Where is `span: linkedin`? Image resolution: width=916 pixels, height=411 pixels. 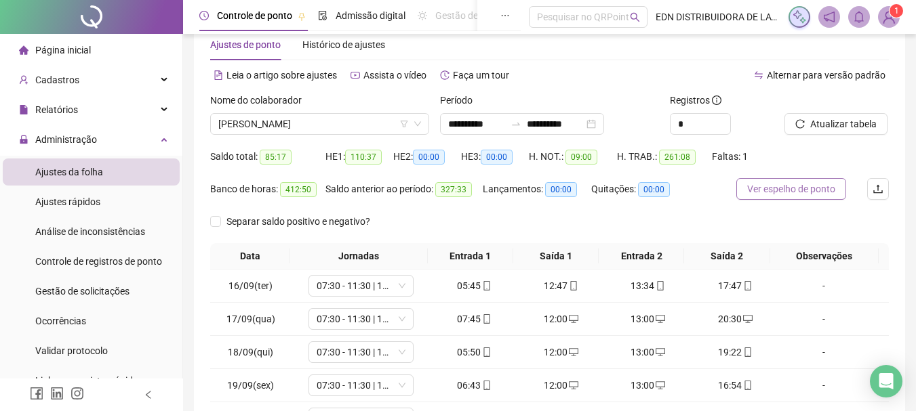
span: linkedin is located at coordinates (57, 394).